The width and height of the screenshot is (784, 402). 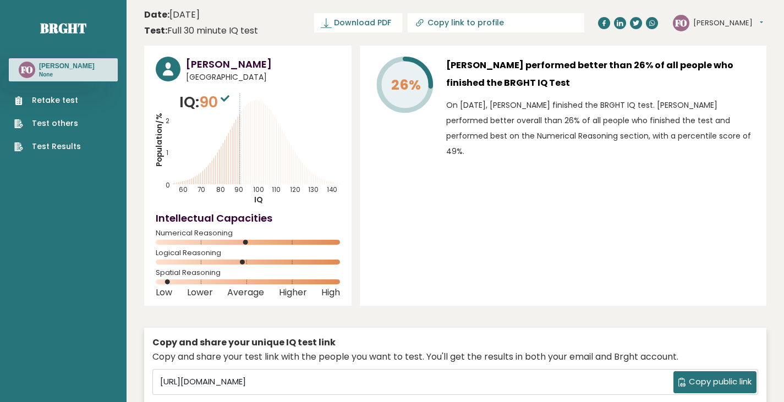 What do you see at coordinates (248, 233) in the screenshot?
I see `span: Numerical Reasoning` at bounding box center [248, 233].